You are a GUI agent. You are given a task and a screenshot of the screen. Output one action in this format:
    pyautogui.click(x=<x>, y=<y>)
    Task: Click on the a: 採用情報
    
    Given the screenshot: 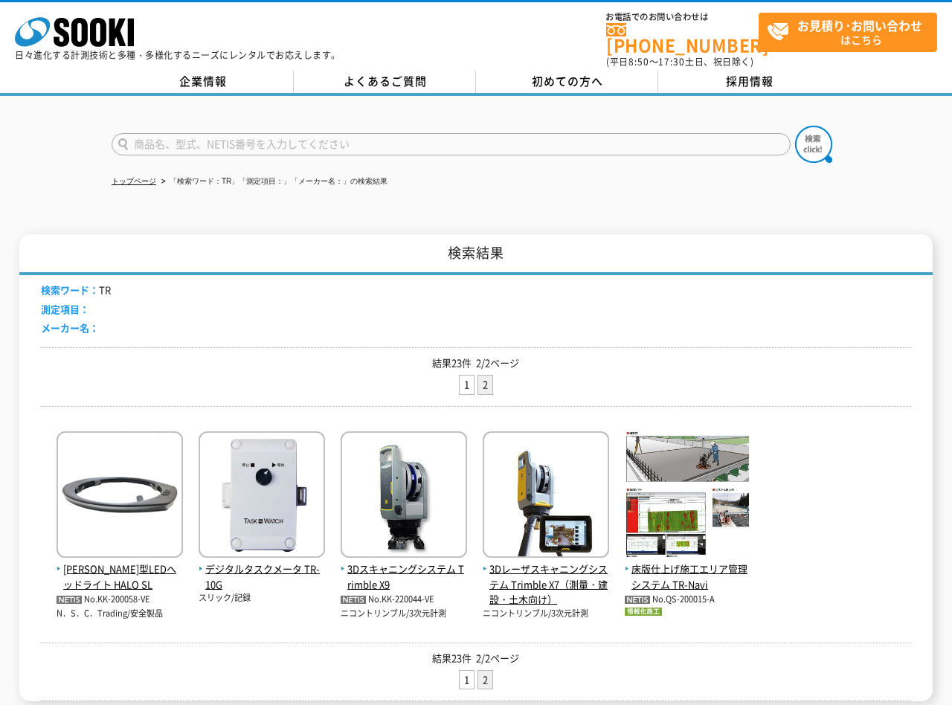 What is the action you would take?
    pyautogui.click(x=749, y=82)
    